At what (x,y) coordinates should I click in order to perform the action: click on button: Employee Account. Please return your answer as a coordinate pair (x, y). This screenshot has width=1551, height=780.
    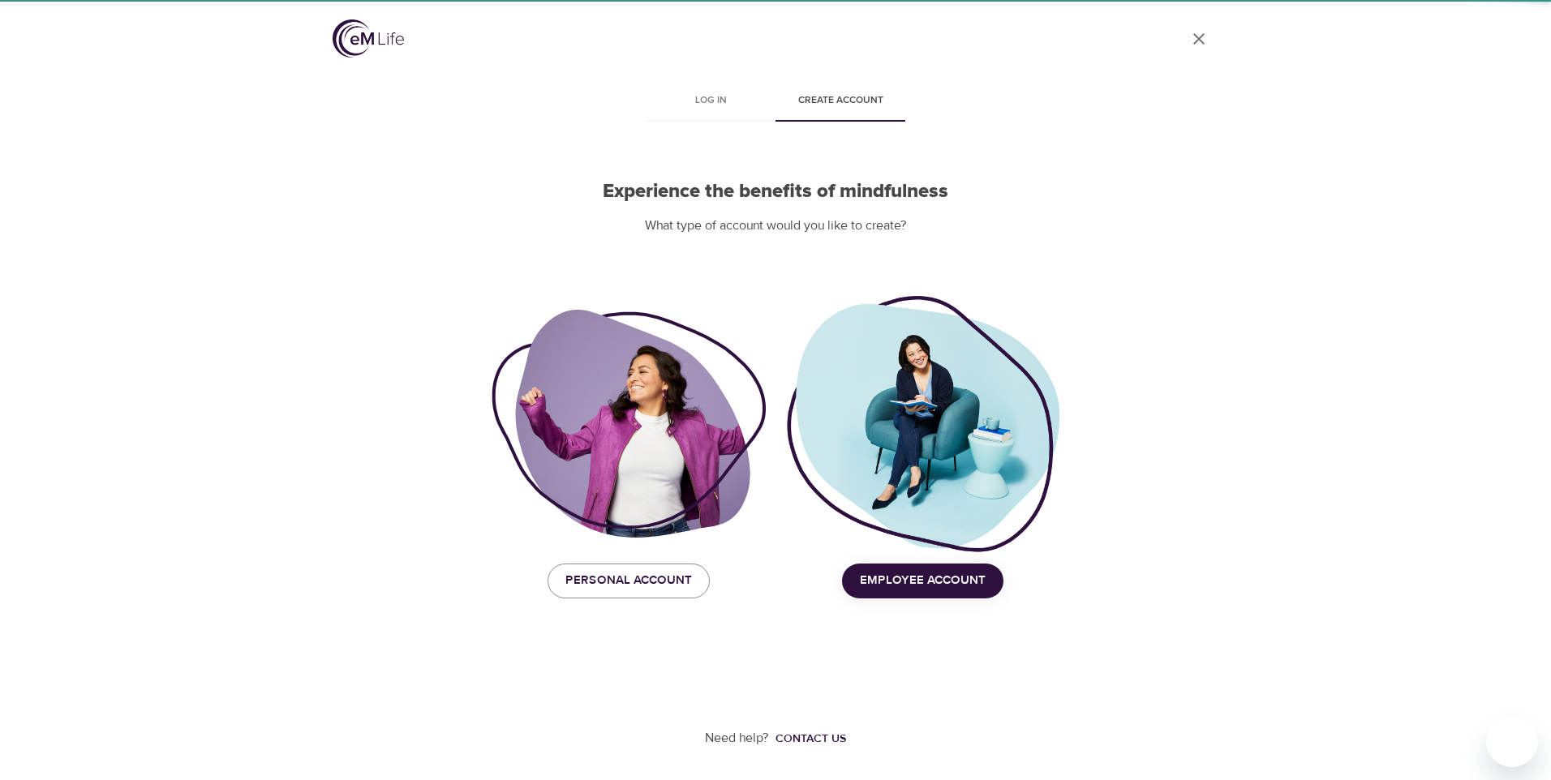
    Looking at the image, I should click on (922, 581).